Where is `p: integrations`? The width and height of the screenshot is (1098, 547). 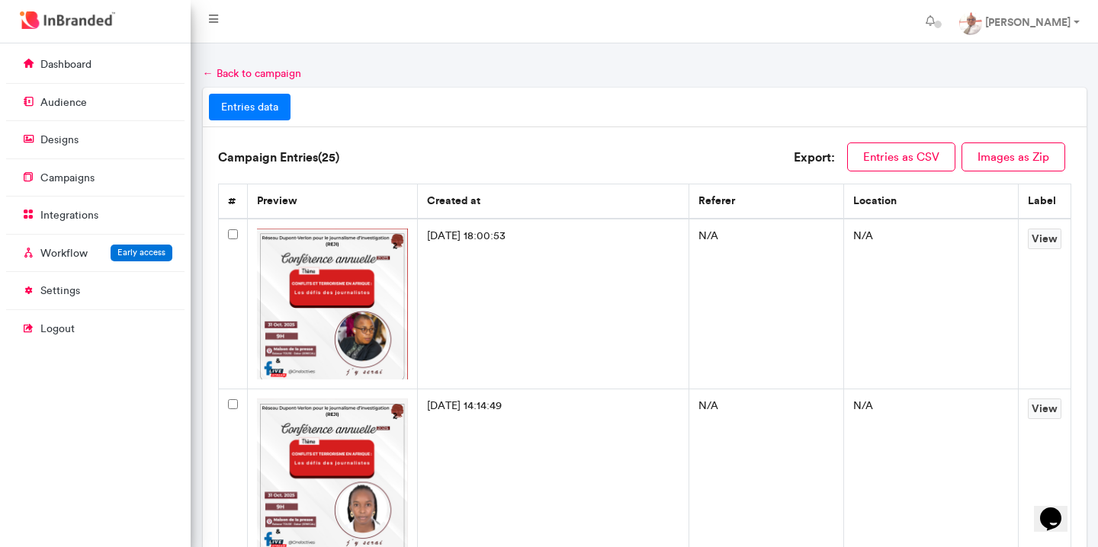 p: integrations is located at coordinates (69, 216).